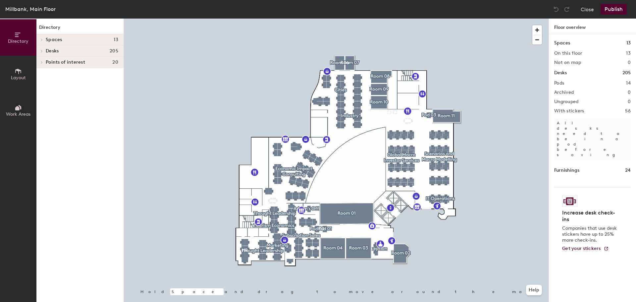 The width and height of the screenshot is (636, 302). What do you see at coordinates (556, 9) in the screenshot?
I see `img: Undo` at bounding box center [556, 9].